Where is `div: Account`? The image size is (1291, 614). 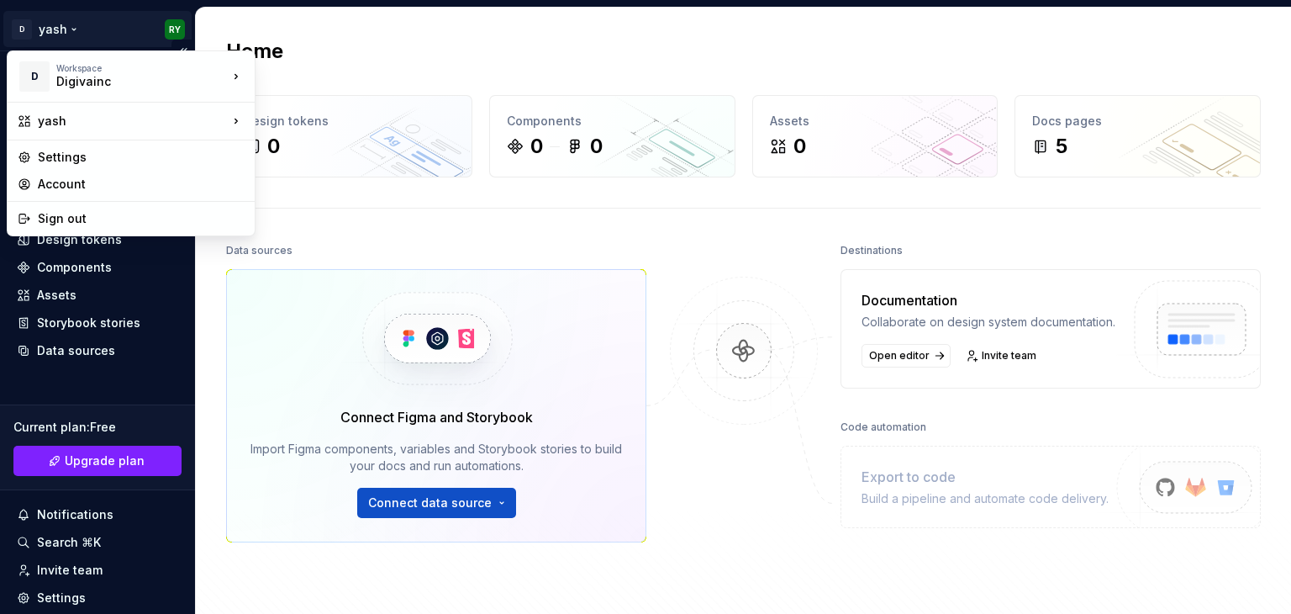 div: Account is located at coordinates (141, 184).